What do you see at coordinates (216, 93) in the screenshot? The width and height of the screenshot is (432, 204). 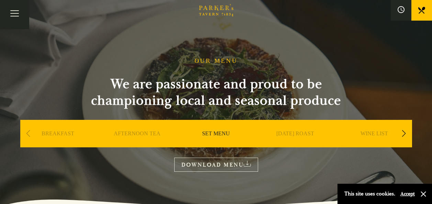 I see `h2: We are passionate and proud to be championing local and seasonal produce` at bounding box center [216, 93].